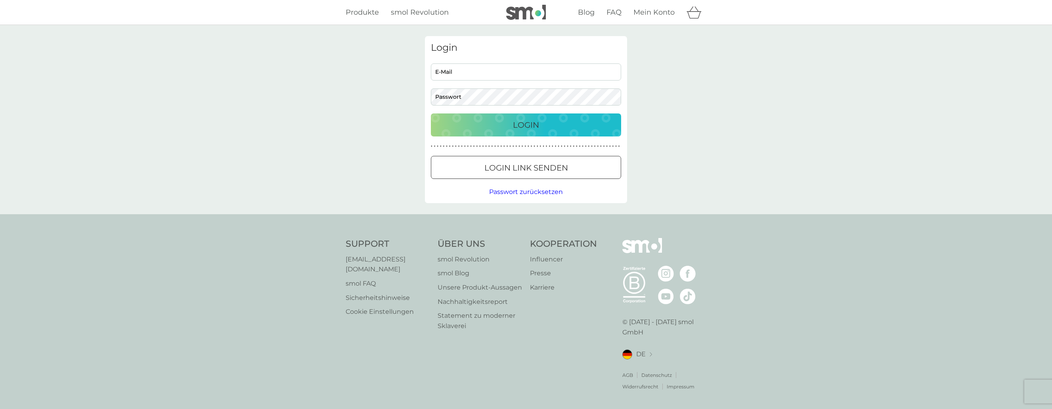 This screenshot has width=1052, height=409. What do you see at coordinates (628, 375) in the screenshot?
I see `a: AGB` at bounding box center [628, 375].